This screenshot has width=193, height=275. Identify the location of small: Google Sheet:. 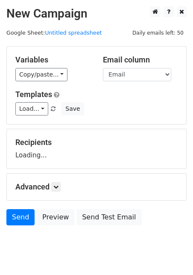
(54, 32).